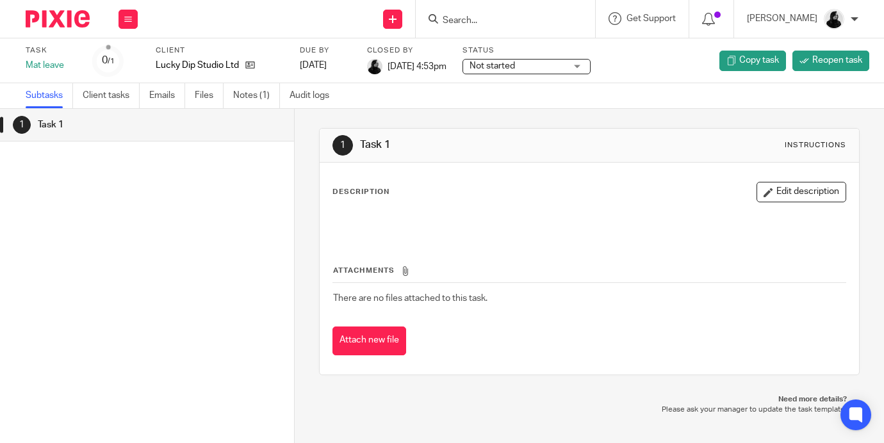  What do you see at coordinates (49, 95) in the screenshot?
I see `a: Subtasks` at bounding box center [49, 95].